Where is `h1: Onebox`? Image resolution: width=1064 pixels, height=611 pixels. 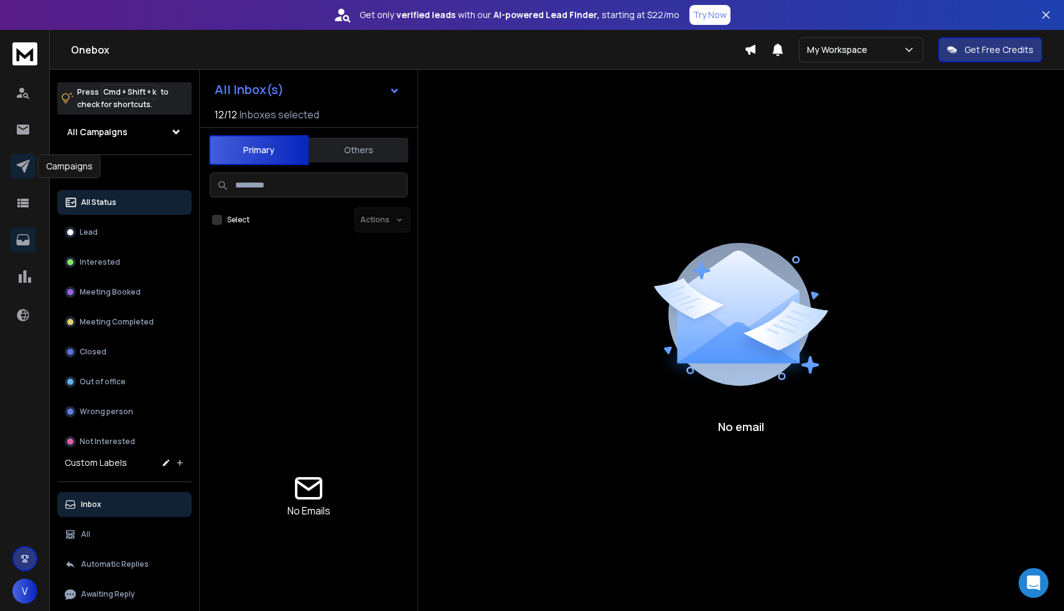 h1: Onebox is located at coordinates (408, 50).